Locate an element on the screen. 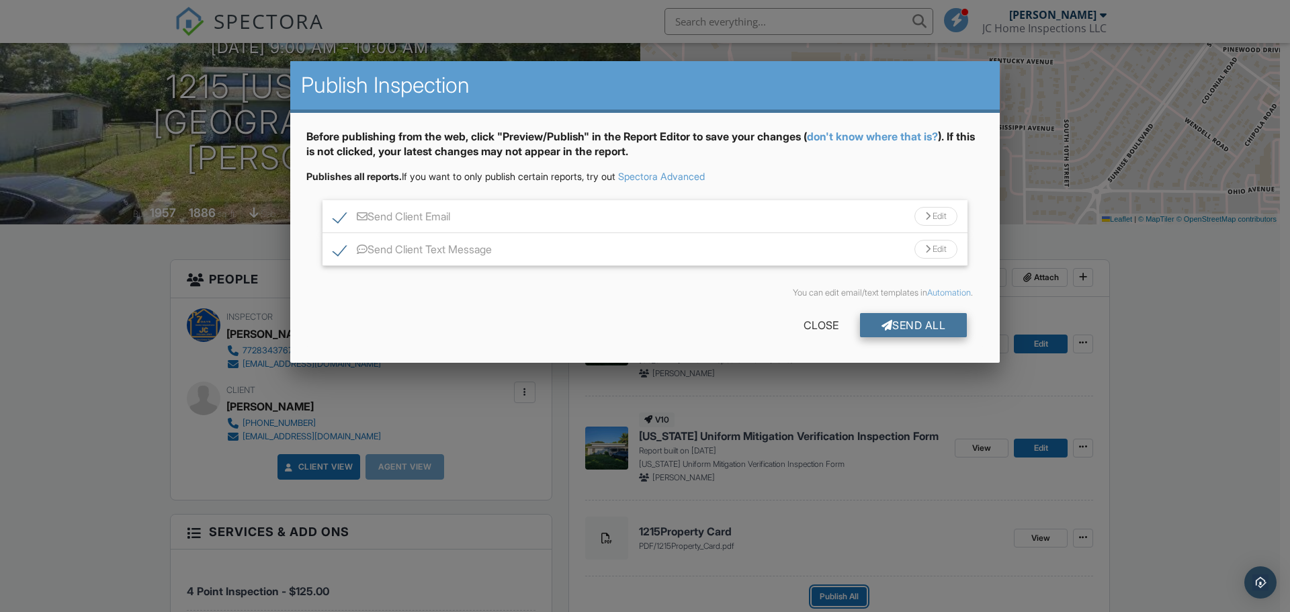 This screenshot has height=612, width=1290. h2: Publish Inspection is located at coordinates (645, 85).